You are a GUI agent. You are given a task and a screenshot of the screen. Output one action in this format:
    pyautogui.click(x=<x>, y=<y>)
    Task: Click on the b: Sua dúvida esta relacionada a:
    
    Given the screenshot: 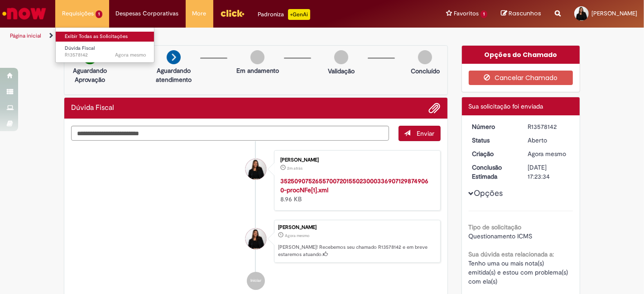 What is the action you would take?
    pyautogui.click(x=511, y=254)
    